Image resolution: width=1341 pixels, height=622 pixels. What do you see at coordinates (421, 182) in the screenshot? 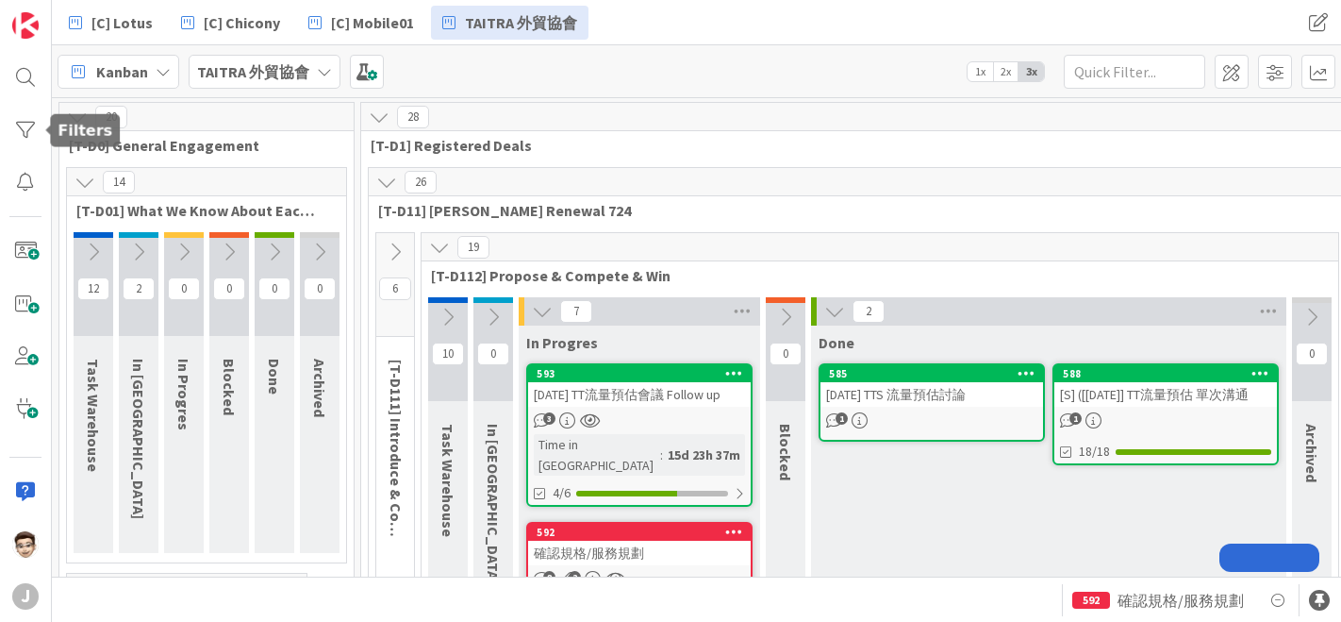
I see `span: 26` at bounding box center [421, 182].